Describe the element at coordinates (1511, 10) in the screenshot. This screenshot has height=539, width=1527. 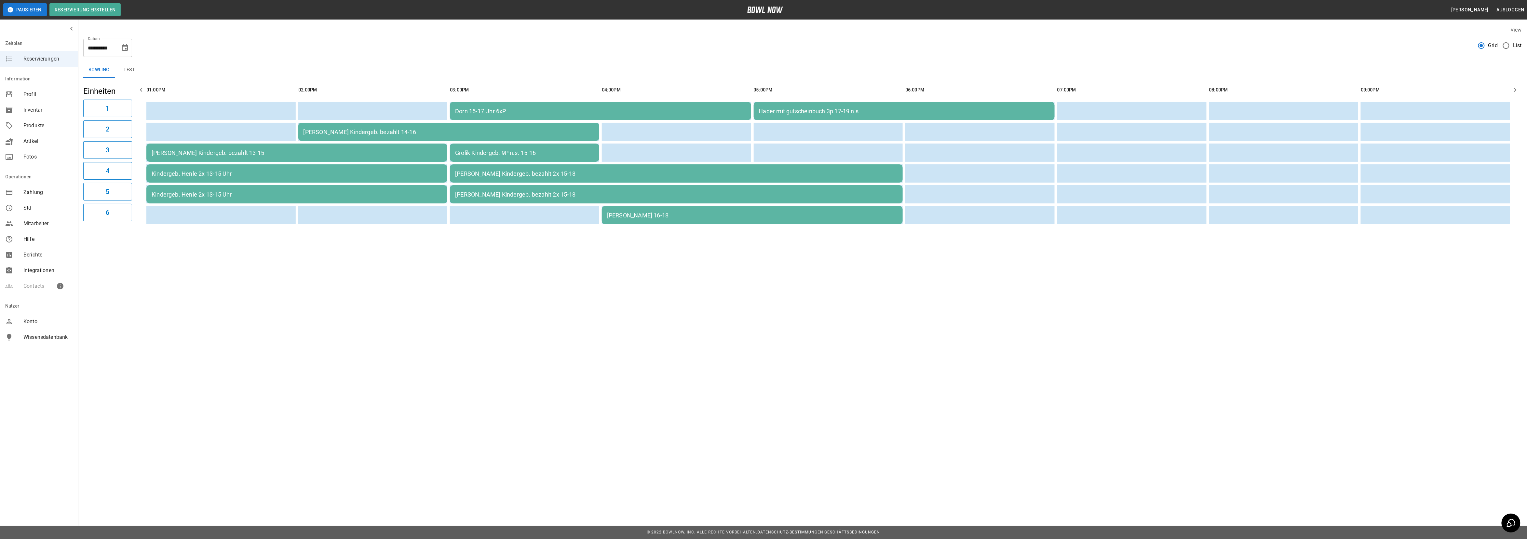
I see `button: Ausloggen` at that location.